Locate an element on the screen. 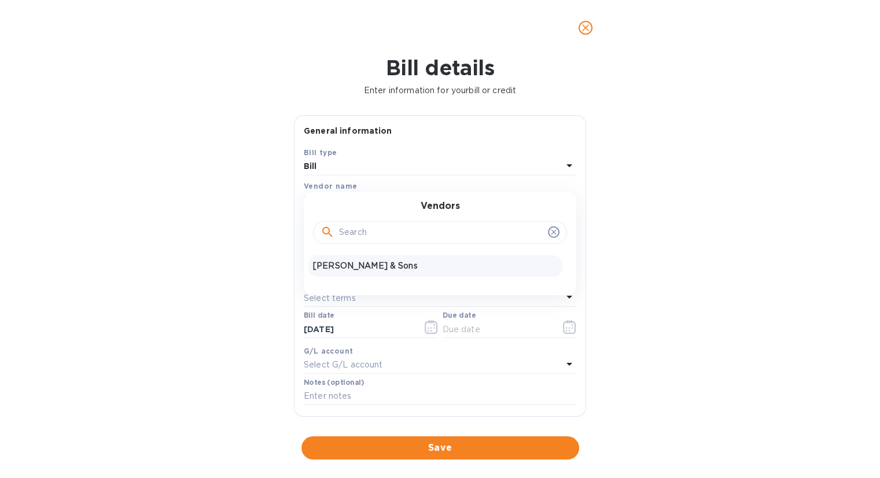  h3: Vendors is located at coordinates (441, 206).